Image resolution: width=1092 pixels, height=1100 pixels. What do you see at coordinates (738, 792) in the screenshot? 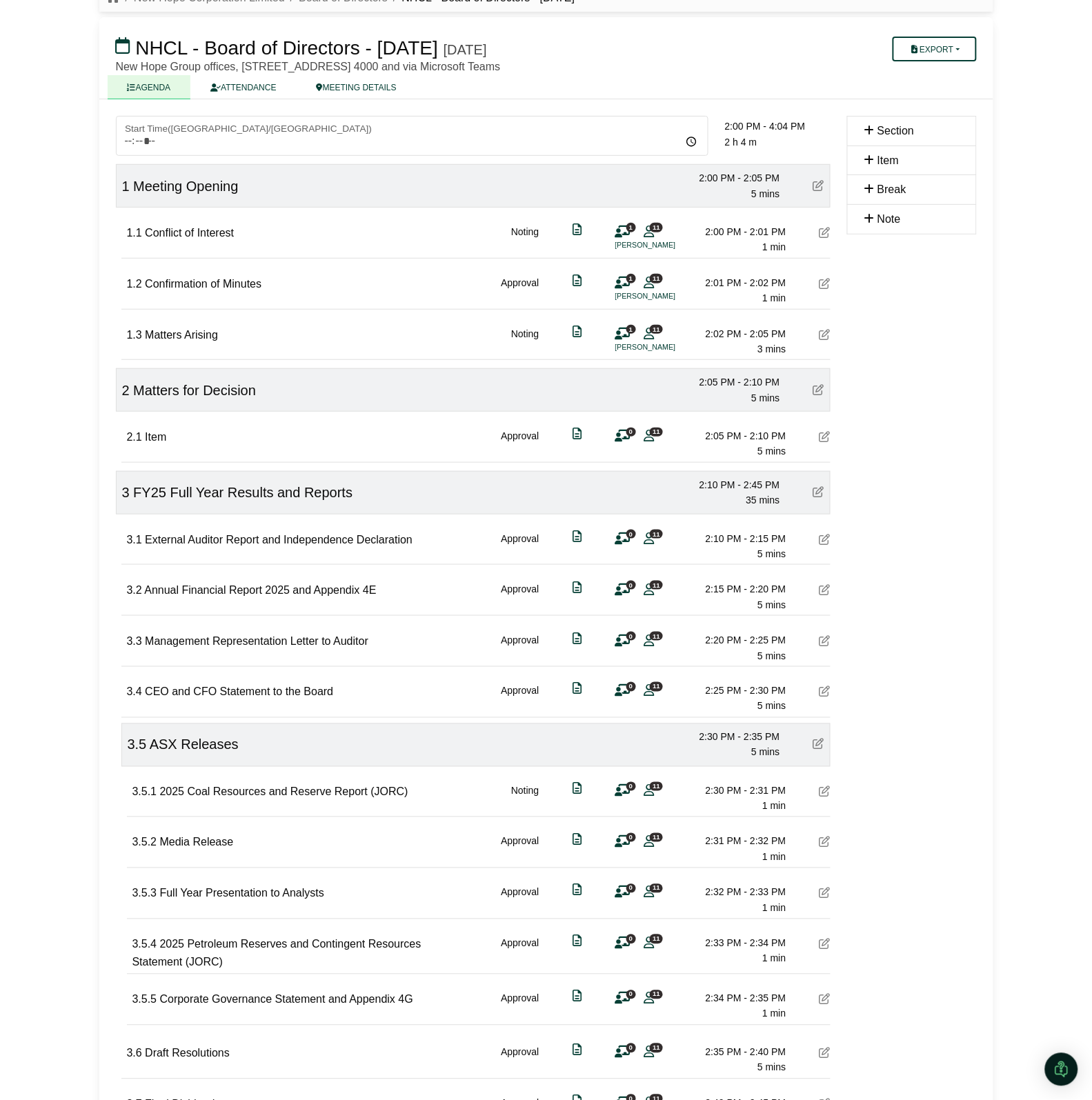
I see `div: 2:30 PM - 2:31 PM` at bounding box center [738, 792].